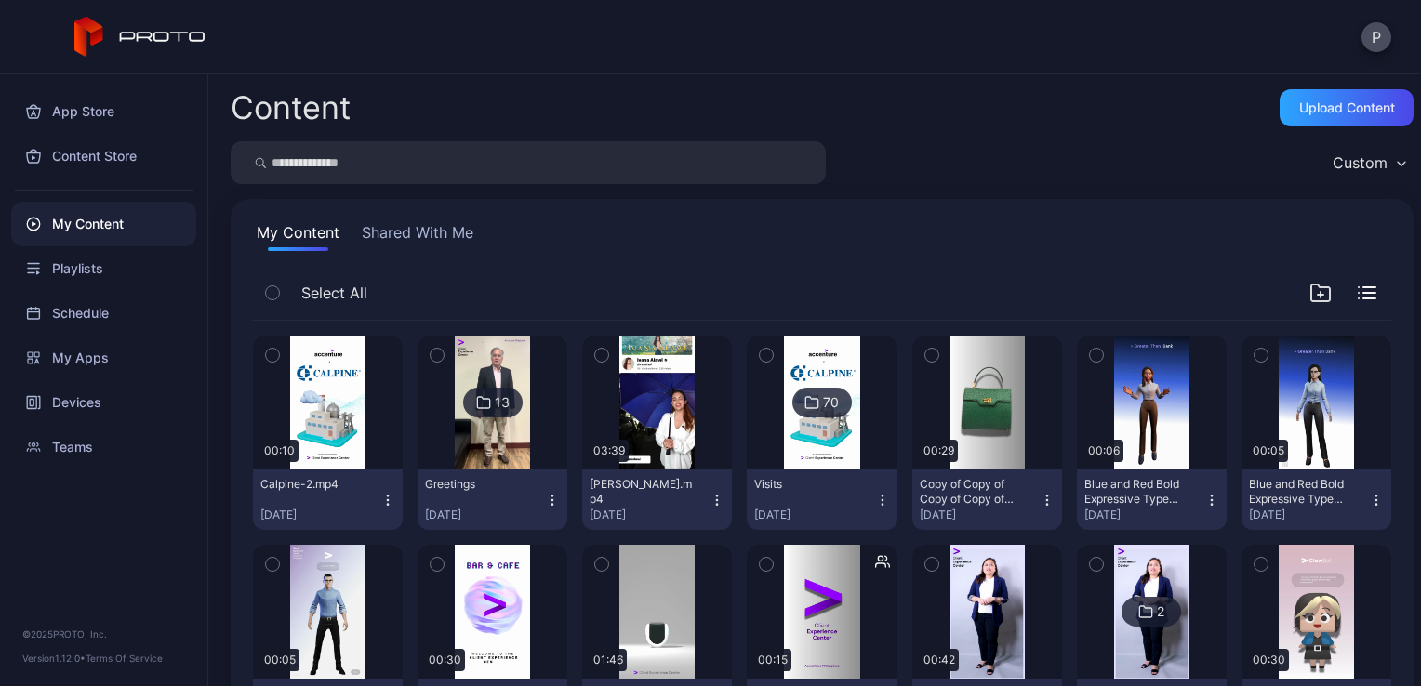 This screenshot has height=686, width=1421. Describe the element at coordinates (103, 447) in the screenshot. I see `a: Teams` at that location.